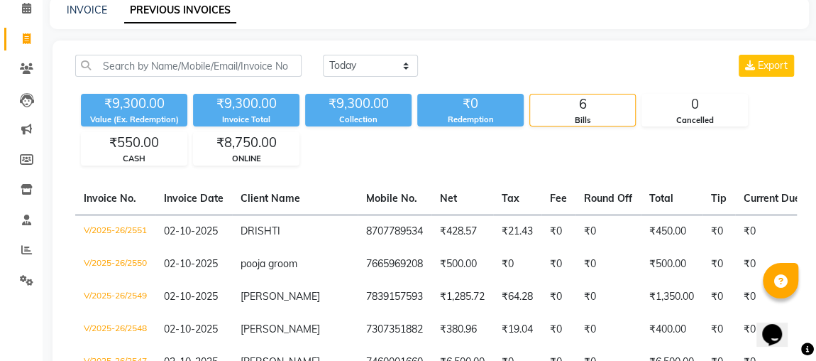 The width and height of the screenshot is (816, 361). Describe the element at coordinates (662, 198) in the screenshot. I see `span: Total` at that location.